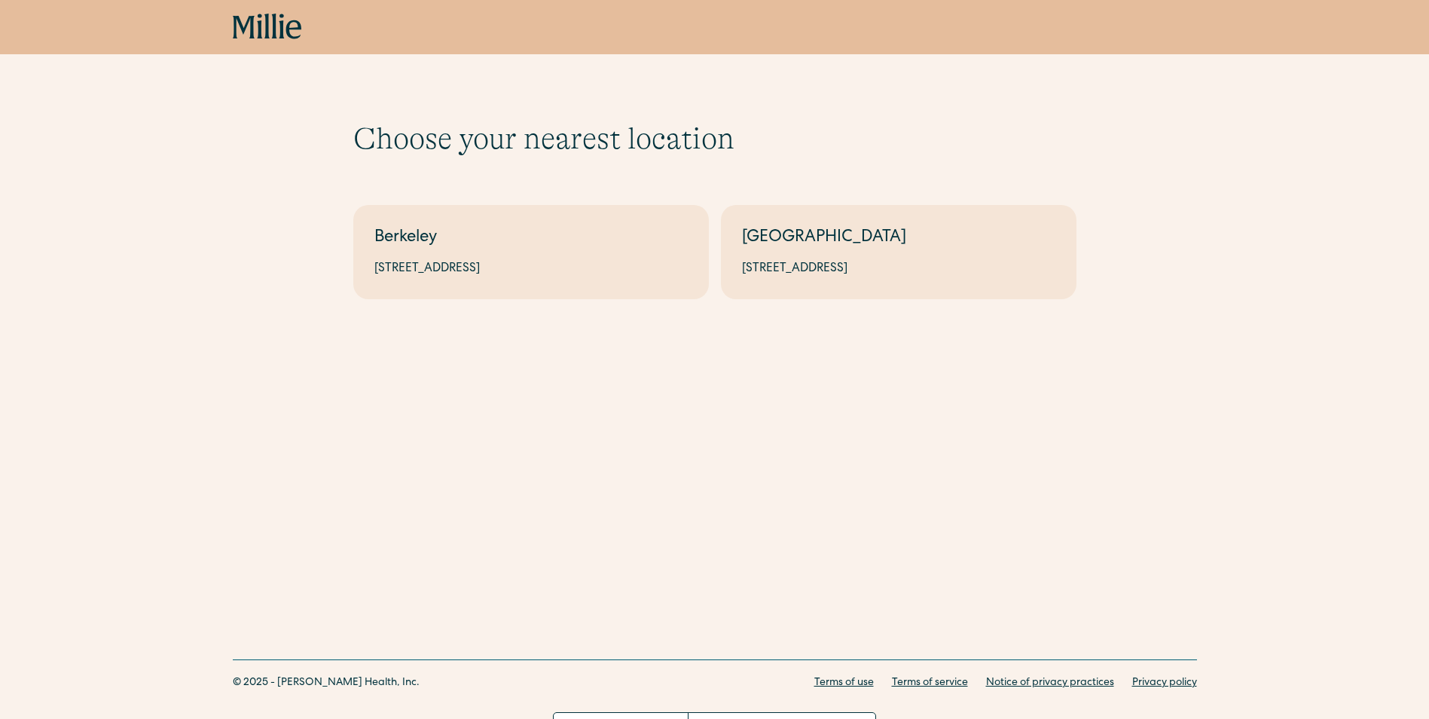 This screenshot has height=719, width=1429. I want to click on a: Terms of use, so click(844, 682).